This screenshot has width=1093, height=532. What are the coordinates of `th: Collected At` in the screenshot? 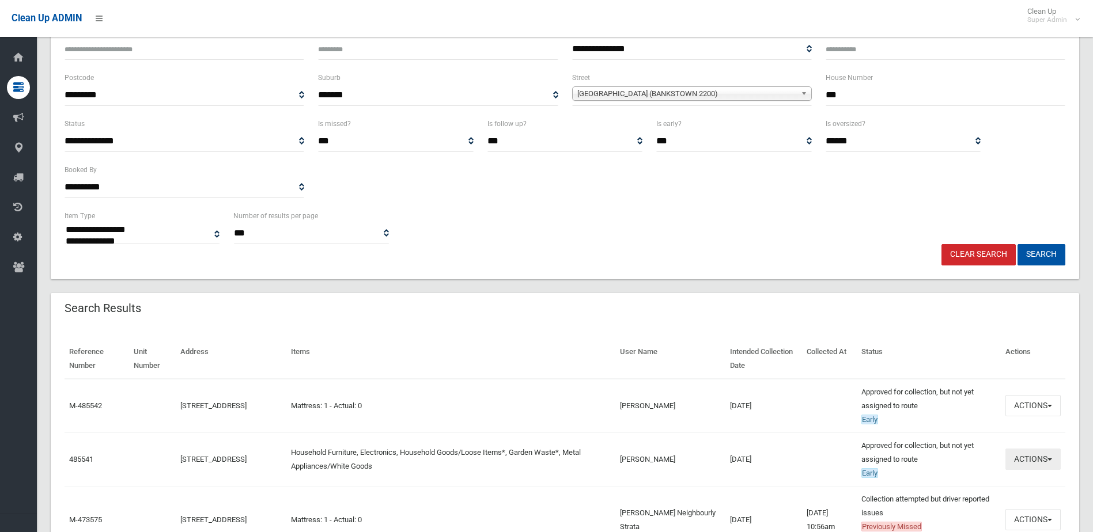 It's located at (830, 359).